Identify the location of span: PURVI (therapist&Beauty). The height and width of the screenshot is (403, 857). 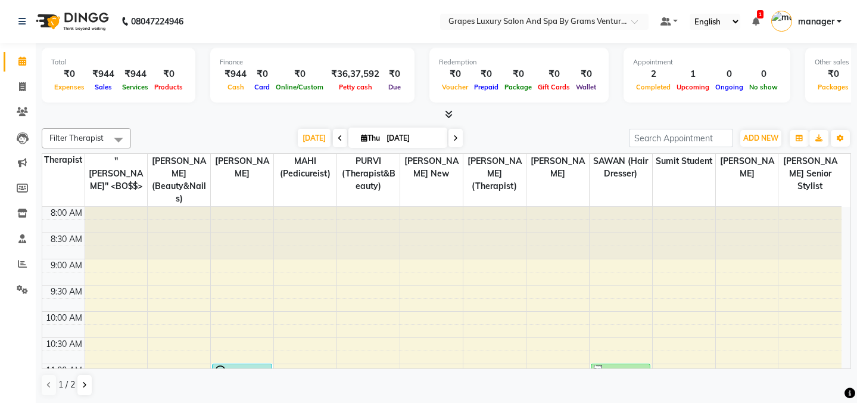
(368, 173).